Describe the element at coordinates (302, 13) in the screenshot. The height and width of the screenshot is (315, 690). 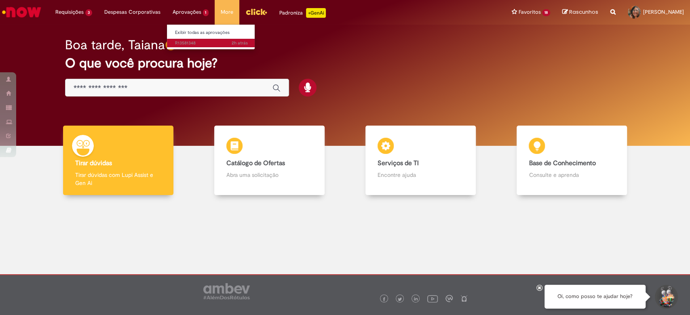
I see `div: Padroniza` at that location.